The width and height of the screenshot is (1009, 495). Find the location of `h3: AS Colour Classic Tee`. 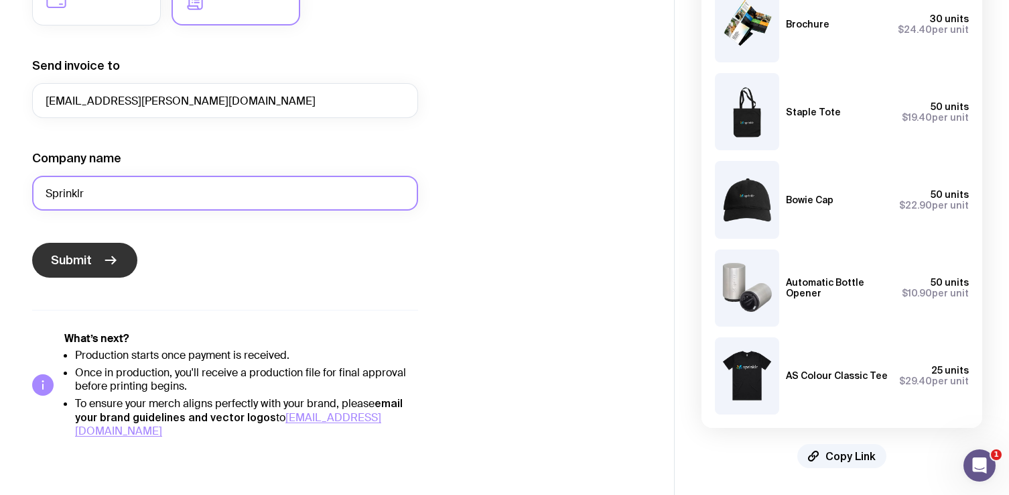

h3: AS Colour Classic Tee is located at coordinates (837, 375).